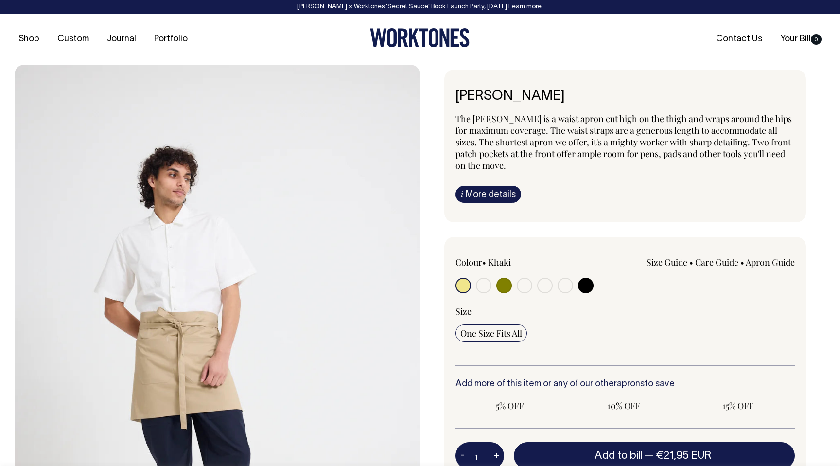 The height and width of the screenshot is (466, 840). What do you see at coordinates (523, 262) in the screenshot?
I see `div: Colour` at bounding box center [523, 262].